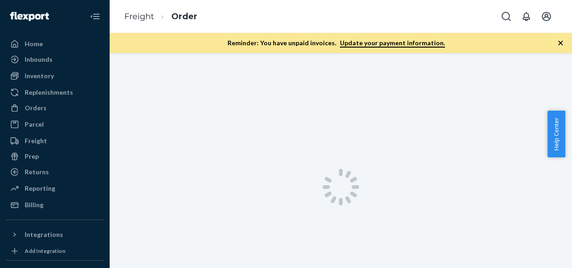  Describe the element at coordinates (55, 156) in the screenshot. I see `a: Prep` at that location.